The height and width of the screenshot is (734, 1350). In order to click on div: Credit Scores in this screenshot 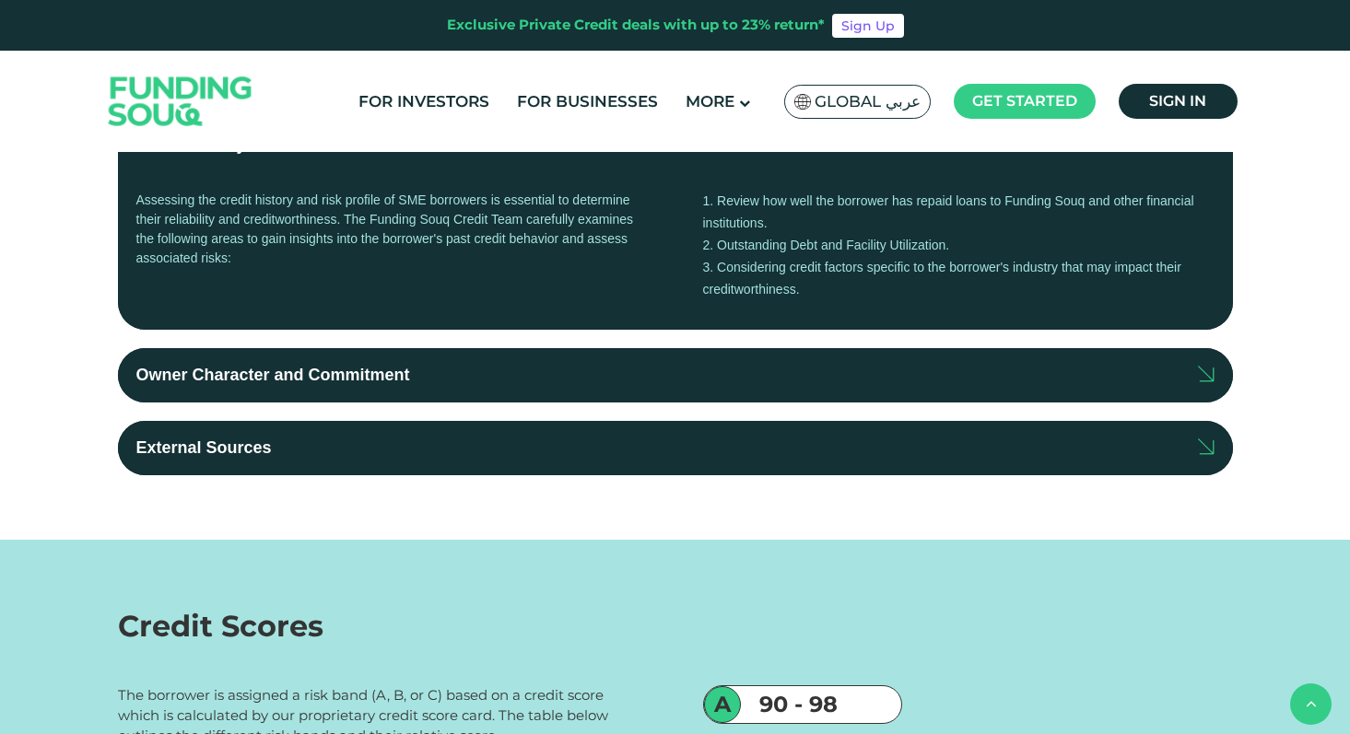, I will do `click(675, 626)`.